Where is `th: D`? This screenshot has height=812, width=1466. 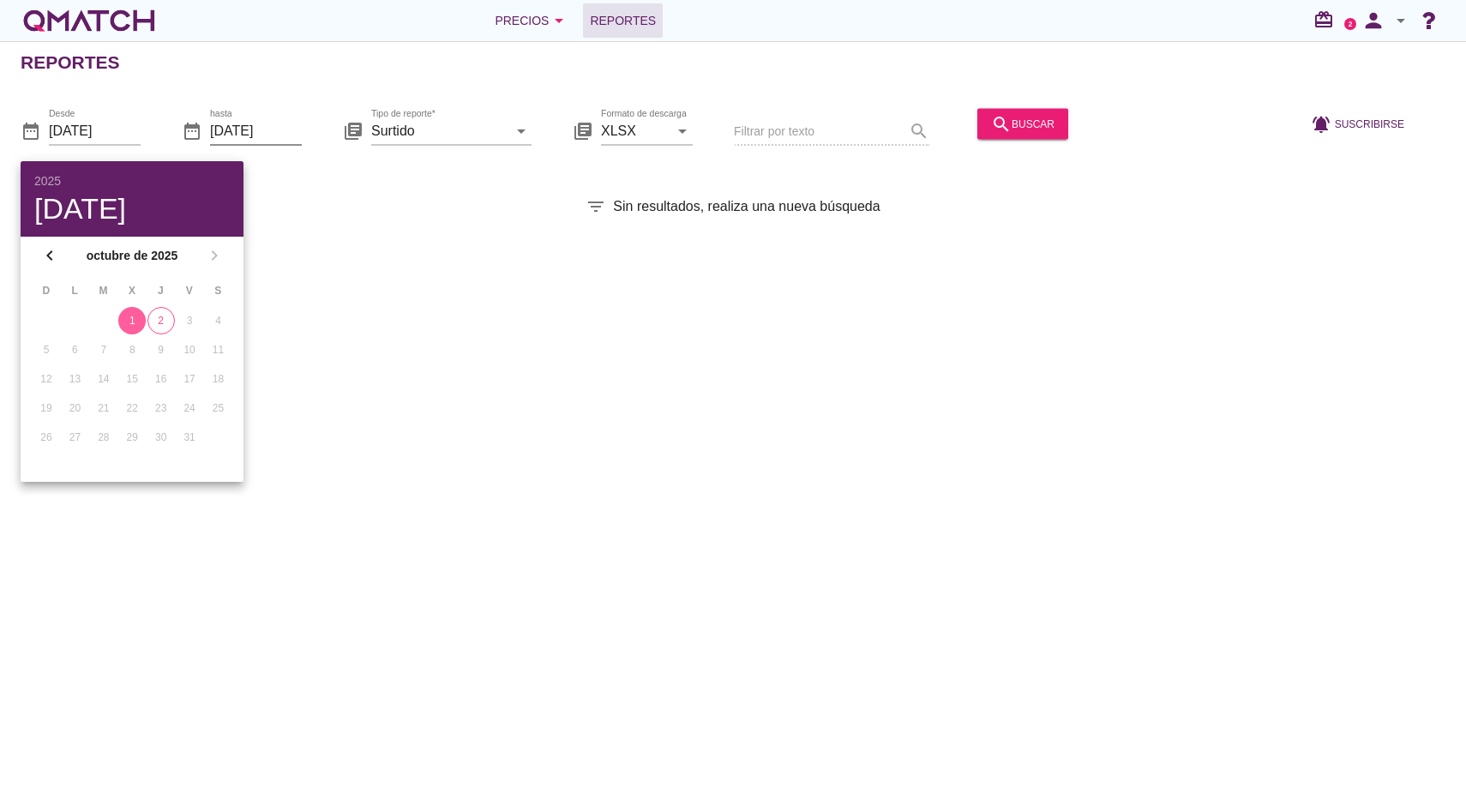 th: D is located at coordinates (45, 290).